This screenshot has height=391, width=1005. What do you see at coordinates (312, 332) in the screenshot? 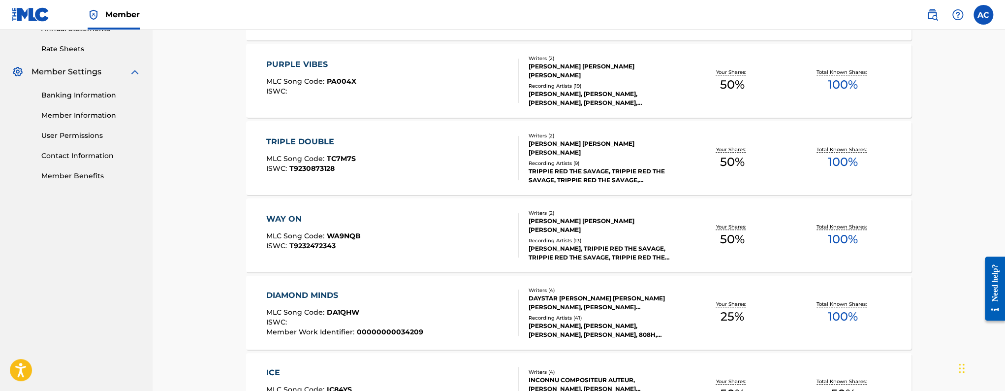
I see `span: Member Work Identifier :` at bounding box center [312, 332].